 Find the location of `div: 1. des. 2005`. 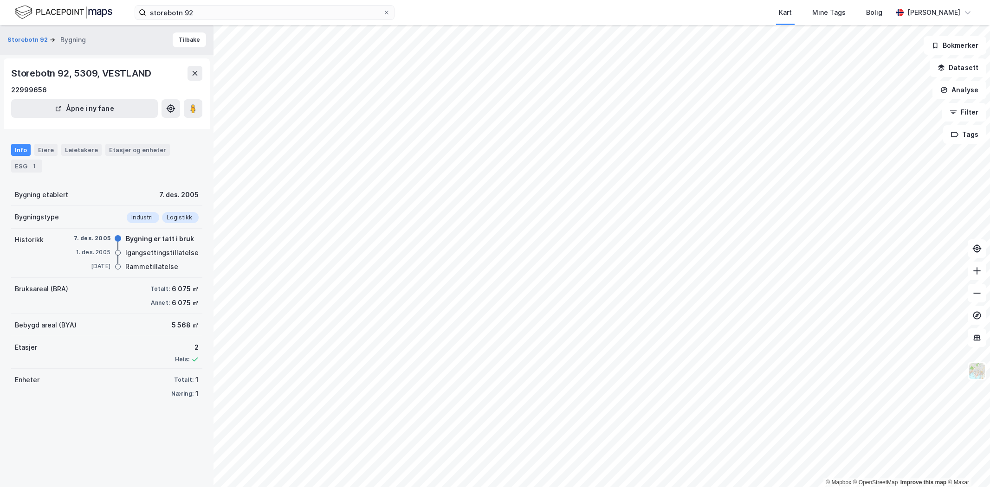

div: 1. des. 2005 is located at coordinates (92, 252).